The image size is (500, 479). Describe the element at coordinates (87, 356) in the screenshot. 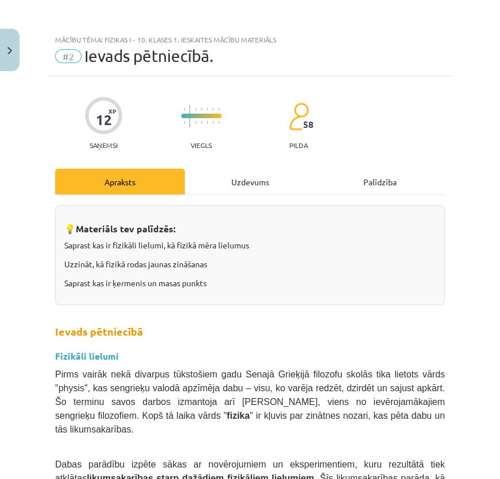

I see `strong: Fizikāli lielumi` at that location.